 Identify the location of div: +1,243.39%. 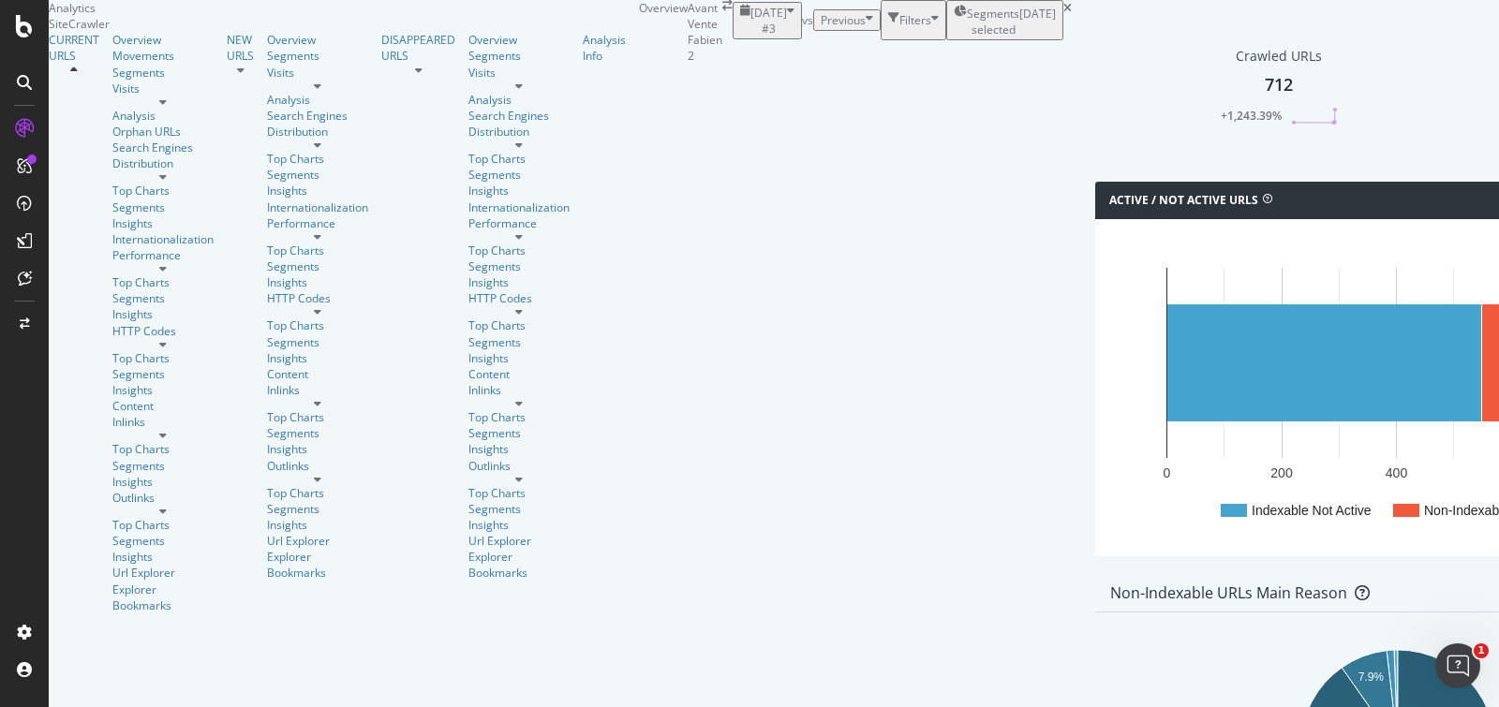
(1251, 115).